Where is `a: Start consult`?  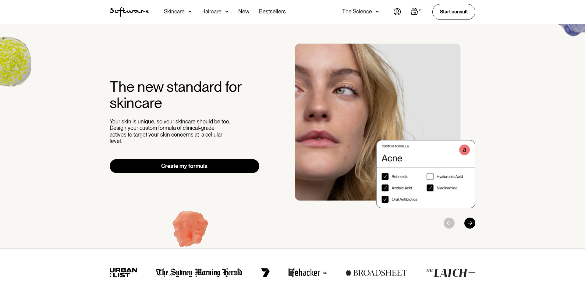 a: Start consult is located at coordinates (454, 12).